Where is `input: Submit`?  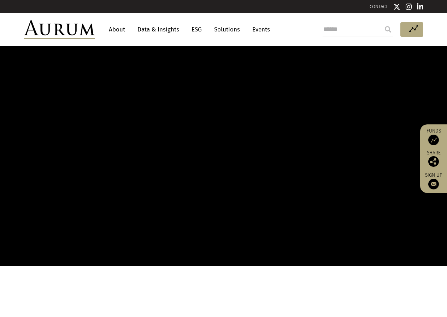
input: Submit is located at coordinates (388, 29).